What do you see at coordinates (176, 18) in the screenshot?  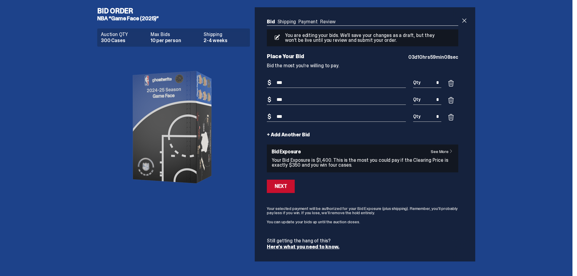 I see `h5: NBA “Game Face (2025)”` at bounding box center [176, 18].